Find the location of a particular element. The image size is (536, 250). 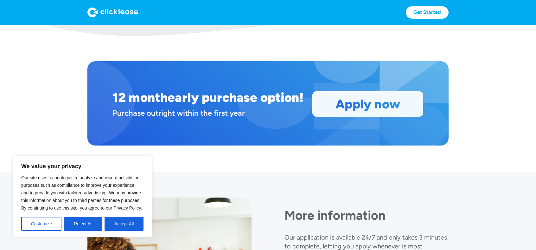

h1: early purchase option! is located at coordinates (235, 98).